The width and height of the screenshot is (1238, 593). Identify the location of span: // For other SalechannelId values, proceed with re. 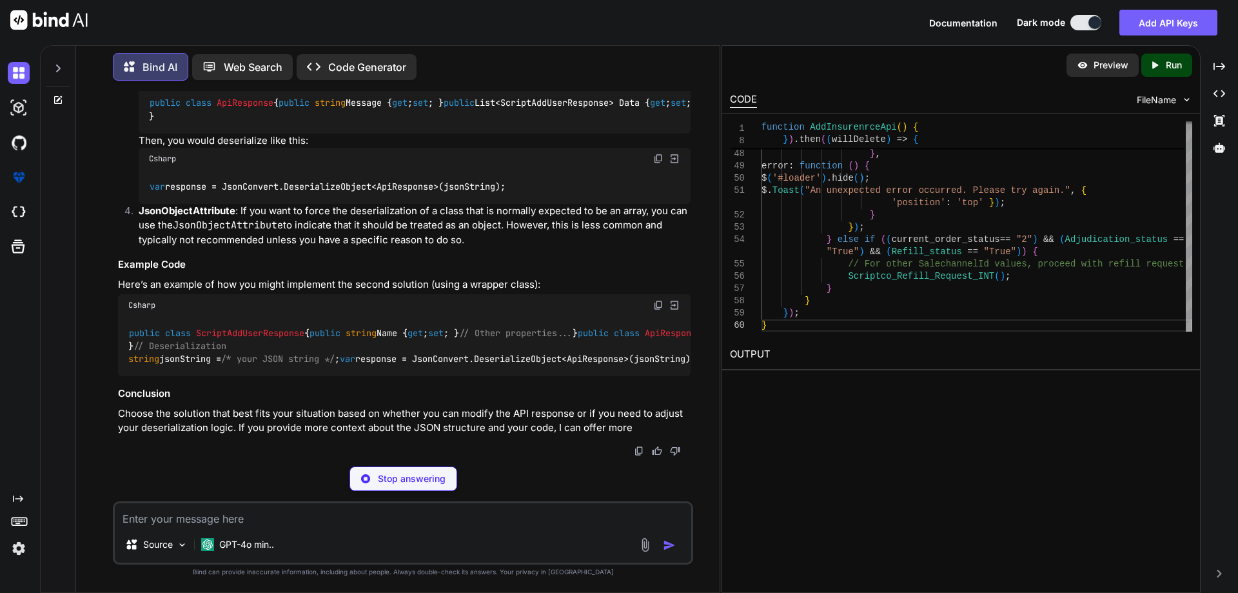
(984, 264).